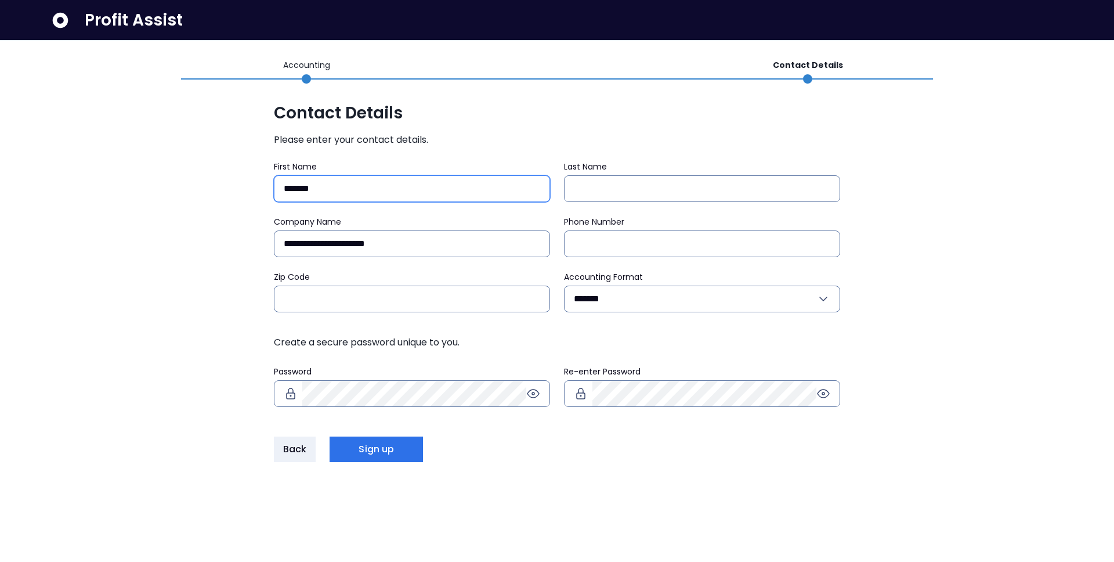  What do you see at coordinates (295, 449) in the screenshot?
I see `button: Back` at bounding box center [295, 449].